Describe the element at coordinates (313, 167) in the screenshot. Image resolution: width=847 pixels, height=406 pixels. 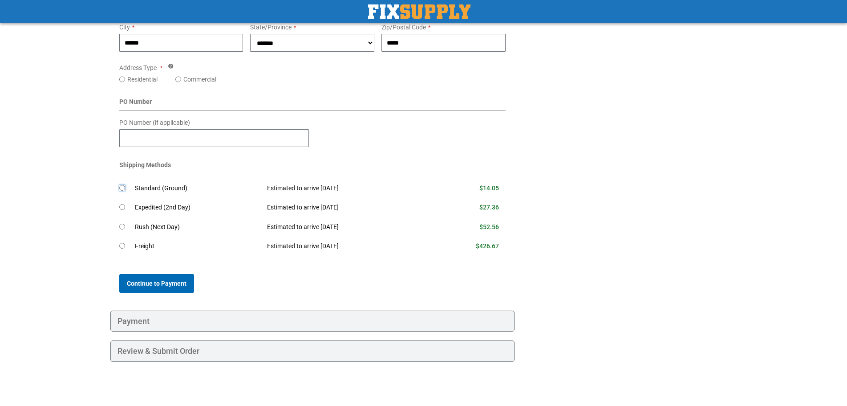
I see `div: Shipping Methods` at that location.